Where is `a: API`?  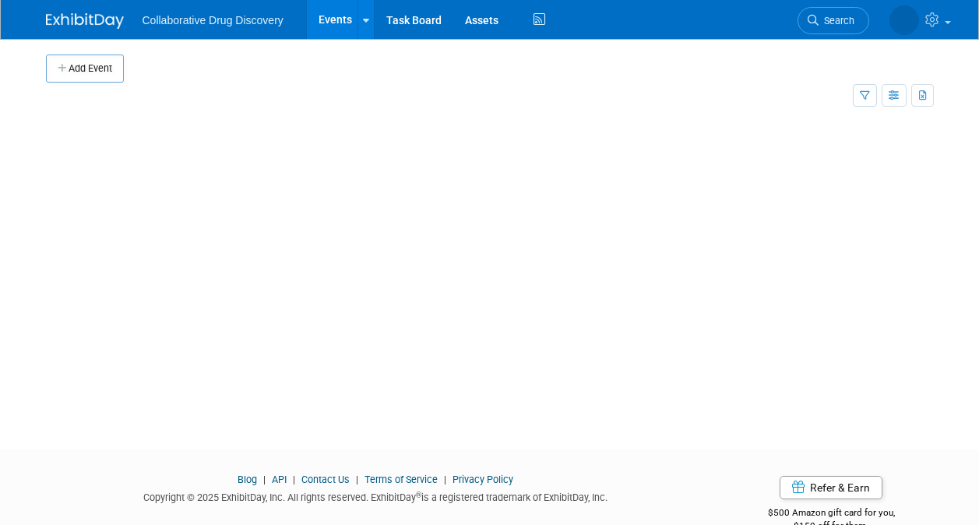 a: API is located at coordinates (279, 479).